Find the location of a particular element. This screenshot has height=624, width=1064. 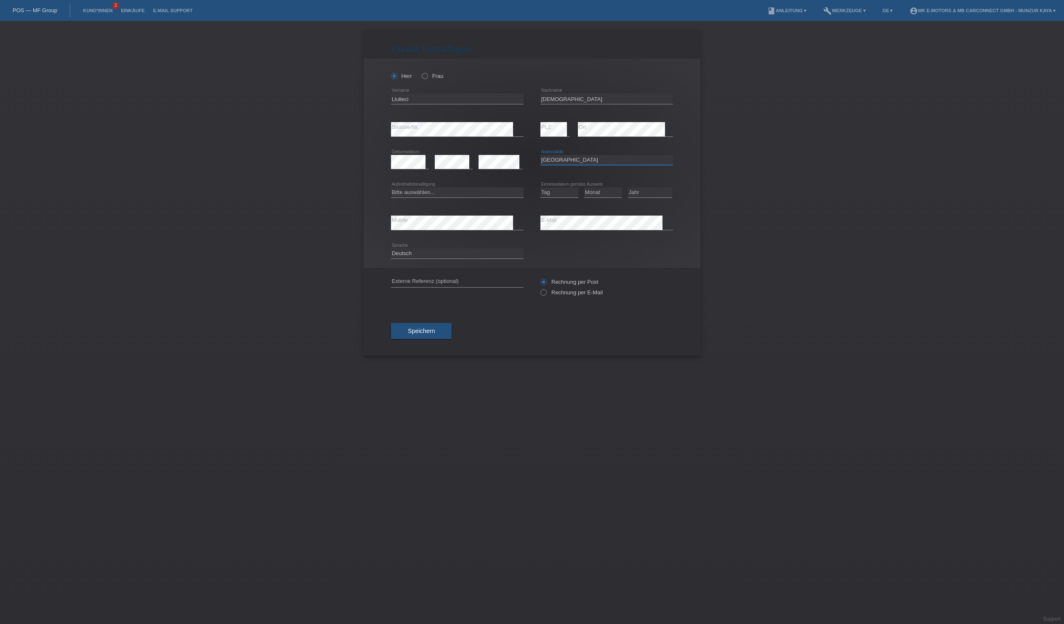

a: E-Mail Support is located at coordinates (173, 11).